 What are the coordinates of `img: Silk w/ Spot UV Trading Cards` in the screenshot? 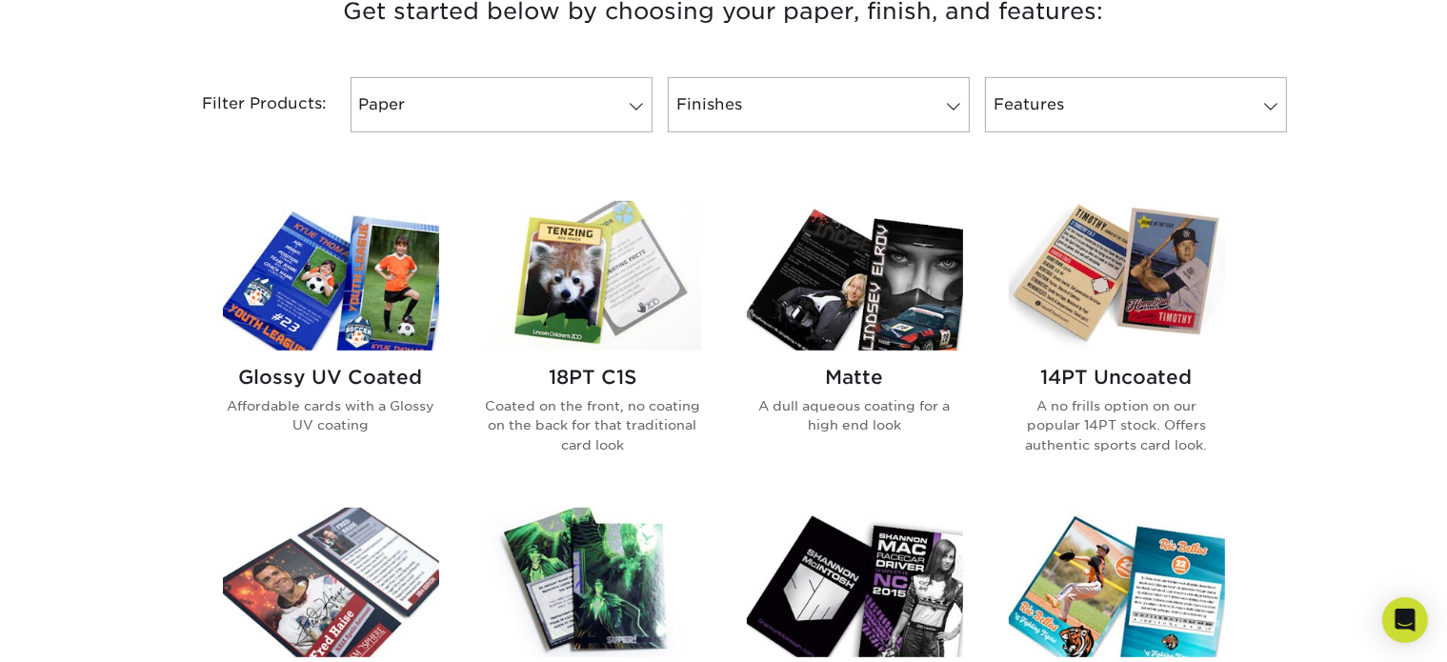 It's located at (1116, 582).